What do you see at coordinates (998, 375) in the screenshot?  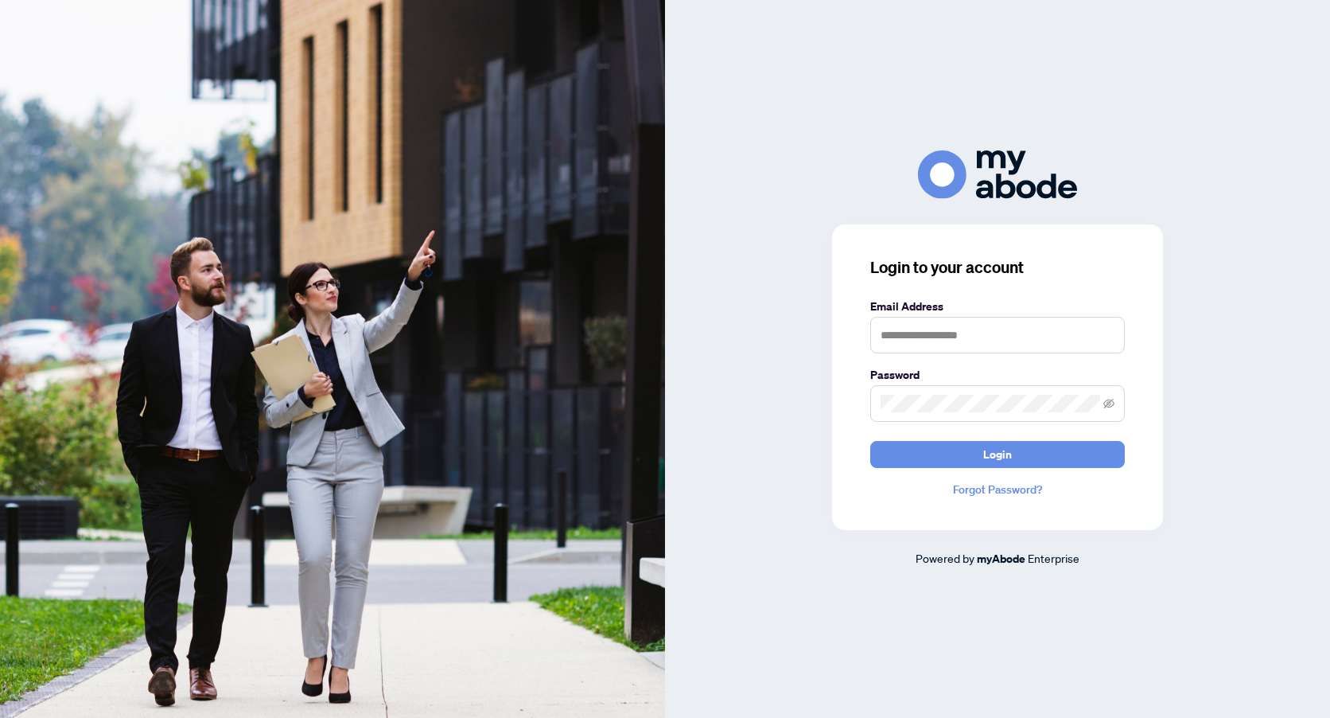 I see `label: Password` at bounding box center [998, 375].